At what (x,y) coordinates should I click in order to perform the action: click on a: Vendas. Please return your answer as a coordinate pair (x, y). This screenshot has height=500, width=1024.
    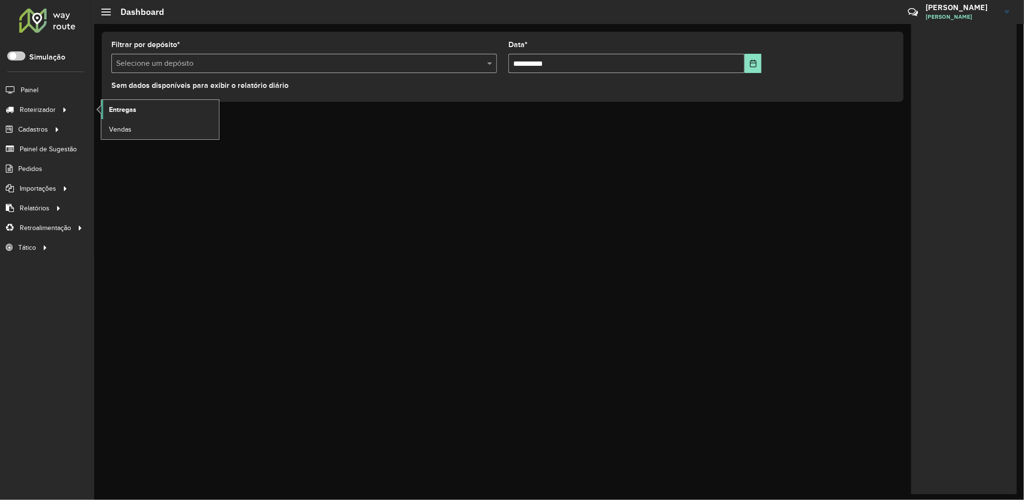
    Looking at the image, I should click on (160, 129).